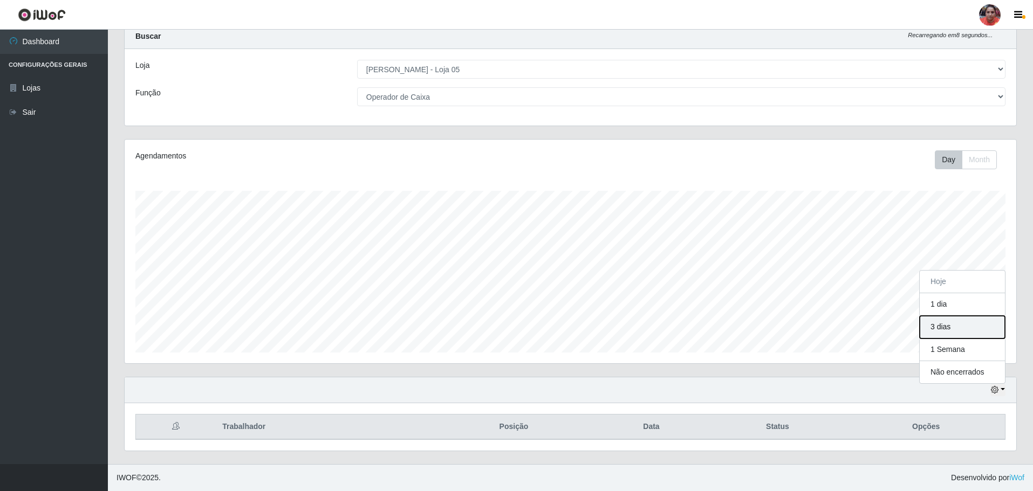 Image resolution: width=1033 pixels, height=491 pixels. Describe the element at coordinates (514, 427) in the screenshot. I see `th: Posição` at that location.